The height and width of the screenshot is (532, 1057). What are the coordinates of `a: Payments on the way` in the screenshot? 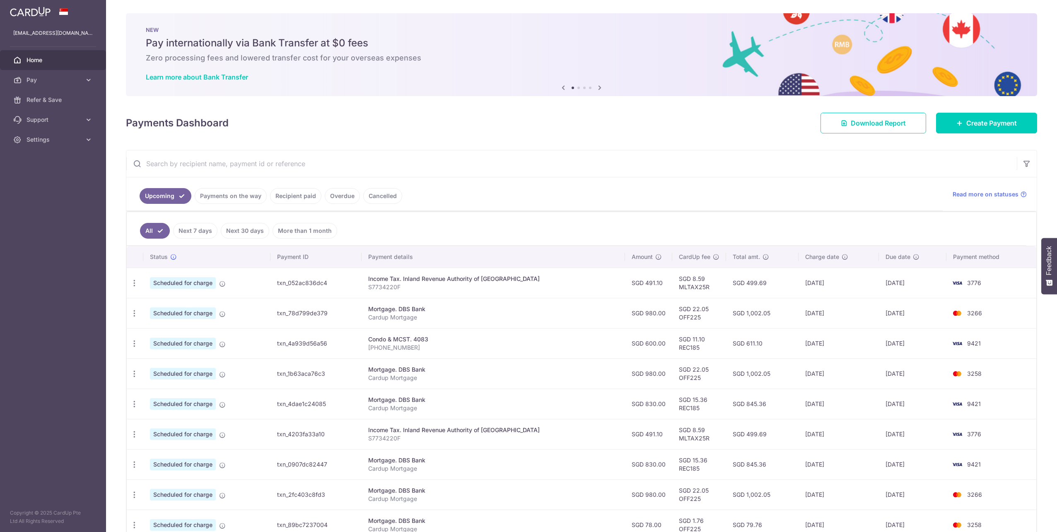 It's located at (231, 196).